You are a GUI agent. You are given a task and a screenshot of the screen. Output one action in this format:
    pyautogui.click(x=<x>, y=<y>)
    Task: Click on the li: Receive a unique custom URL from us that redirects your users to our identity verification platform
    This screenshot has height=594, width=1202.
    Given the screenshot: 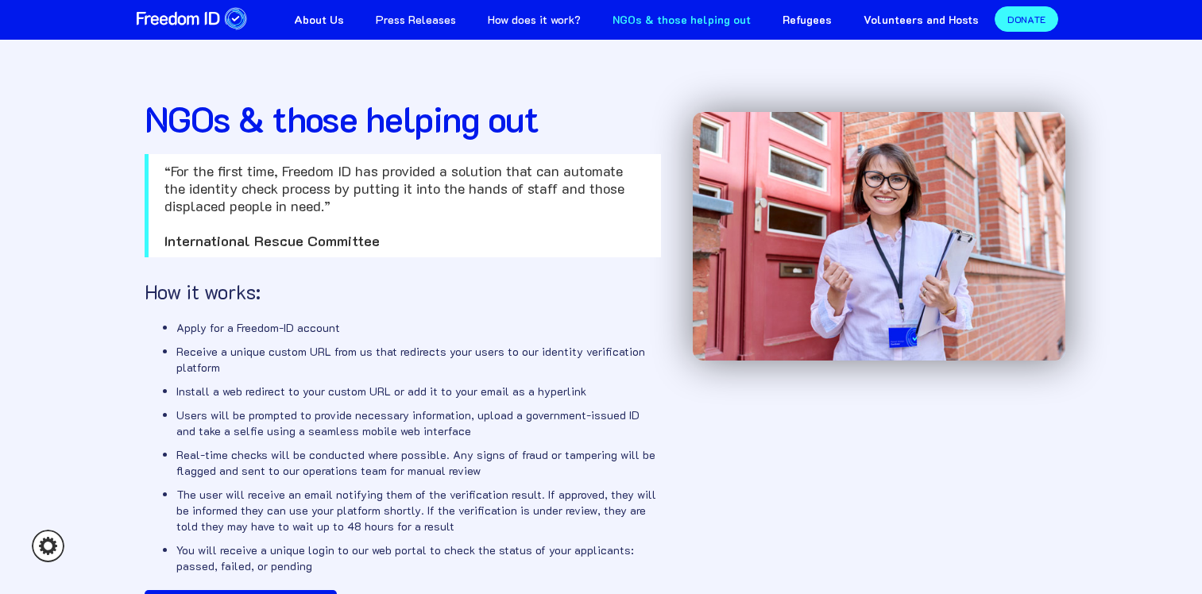 What is the action you would take?
    pyautogui.click(x=419, y=364)
    